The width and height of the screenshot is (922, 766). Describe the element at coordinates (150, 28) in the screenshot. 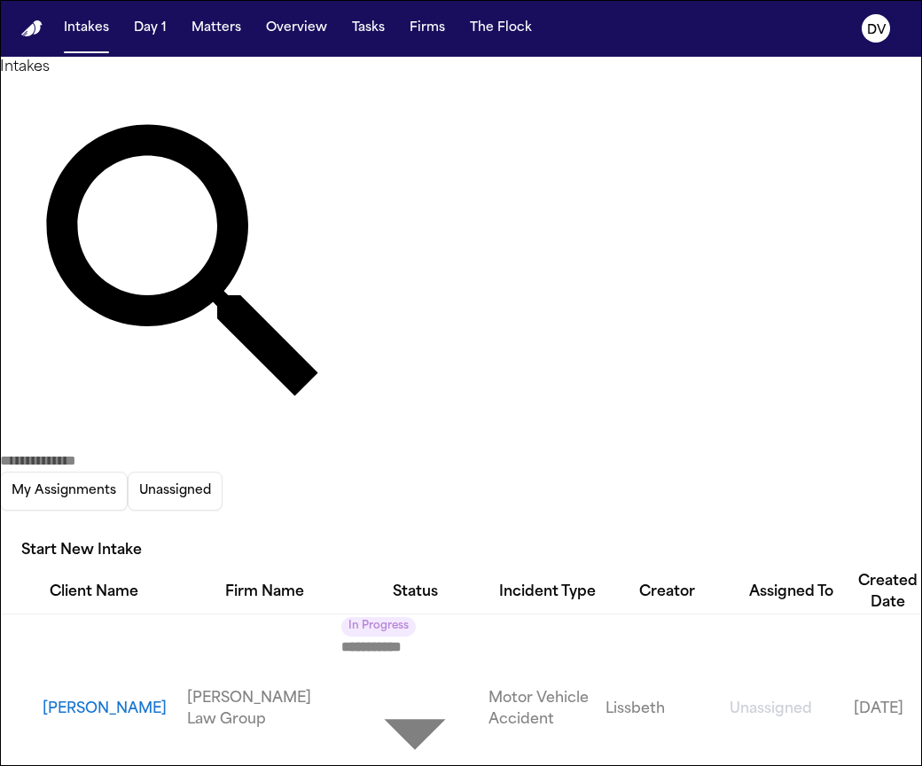

I see `button: Day 1` at that location.